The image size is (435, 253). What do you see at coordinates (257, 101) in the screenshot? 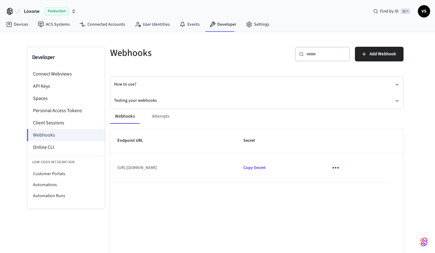
I see `button: Testing your webhooks` at bounding box center [257, 101].